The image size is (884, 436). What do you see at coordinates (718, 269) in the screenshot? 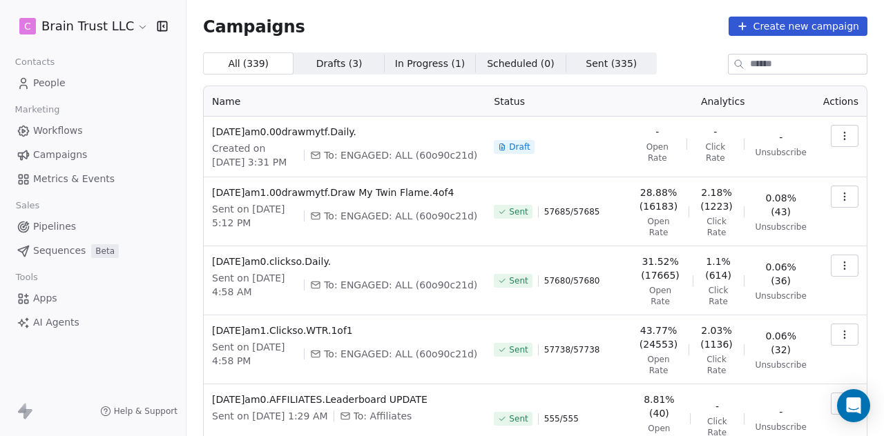
I see `span: 1.1% (614)` at bounding box center [718, 269].